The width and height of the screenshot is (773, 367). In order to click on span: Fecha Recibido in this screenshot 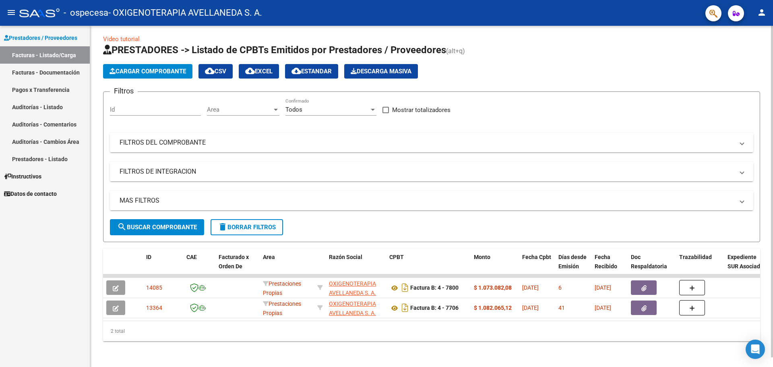, I will do `click(606, 261)`.